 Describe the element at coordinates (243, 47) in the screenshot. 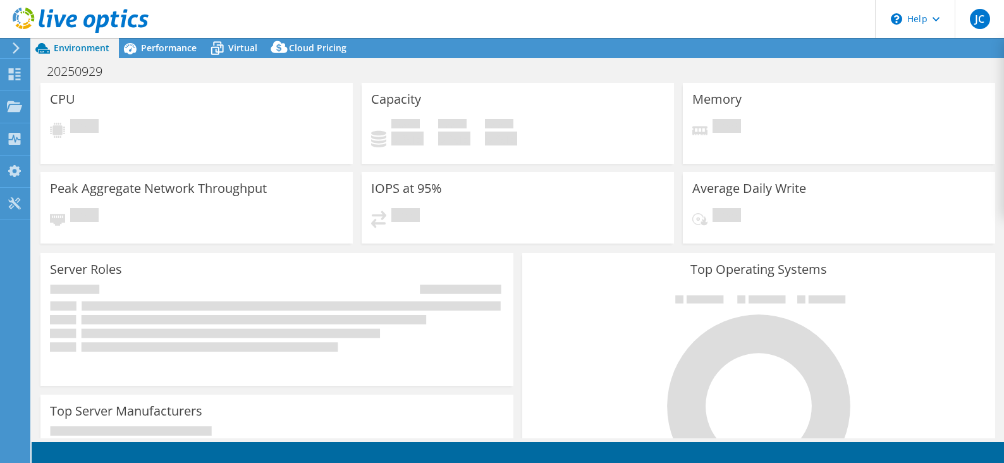

I see `span: Virtual` at that location.